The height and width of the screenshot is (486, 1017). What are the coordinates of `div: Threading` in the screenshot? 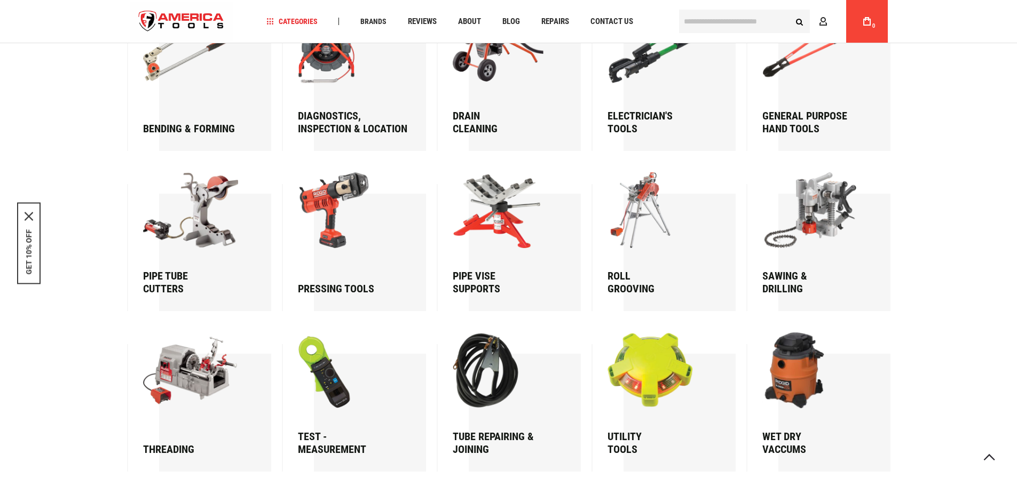 It's located at (194, 450).